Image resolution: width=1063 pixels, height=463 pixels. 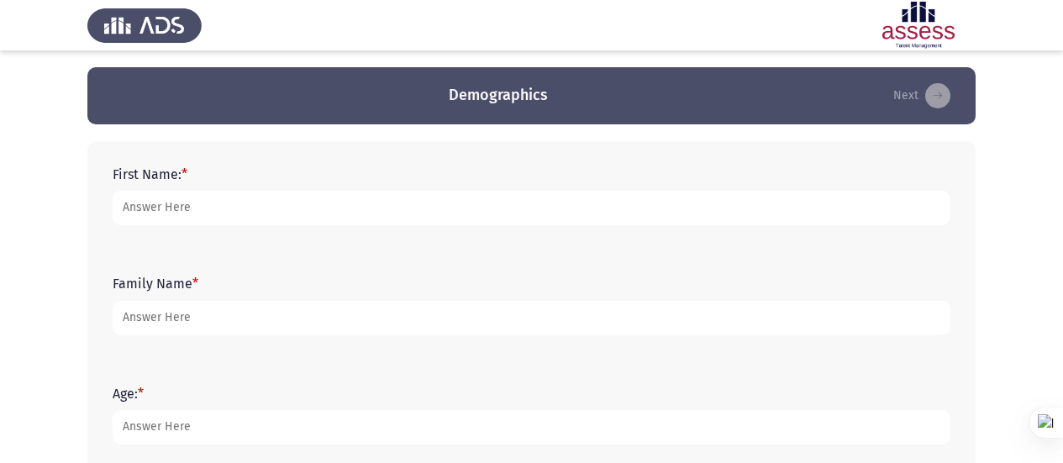 What do you see at coordinates (918, 25) in the screenshot?
I see `img: Assessment logo of ASSESS English Language Assessment (3 Module) (Ba - IB)` at bounding box center [918, 25].